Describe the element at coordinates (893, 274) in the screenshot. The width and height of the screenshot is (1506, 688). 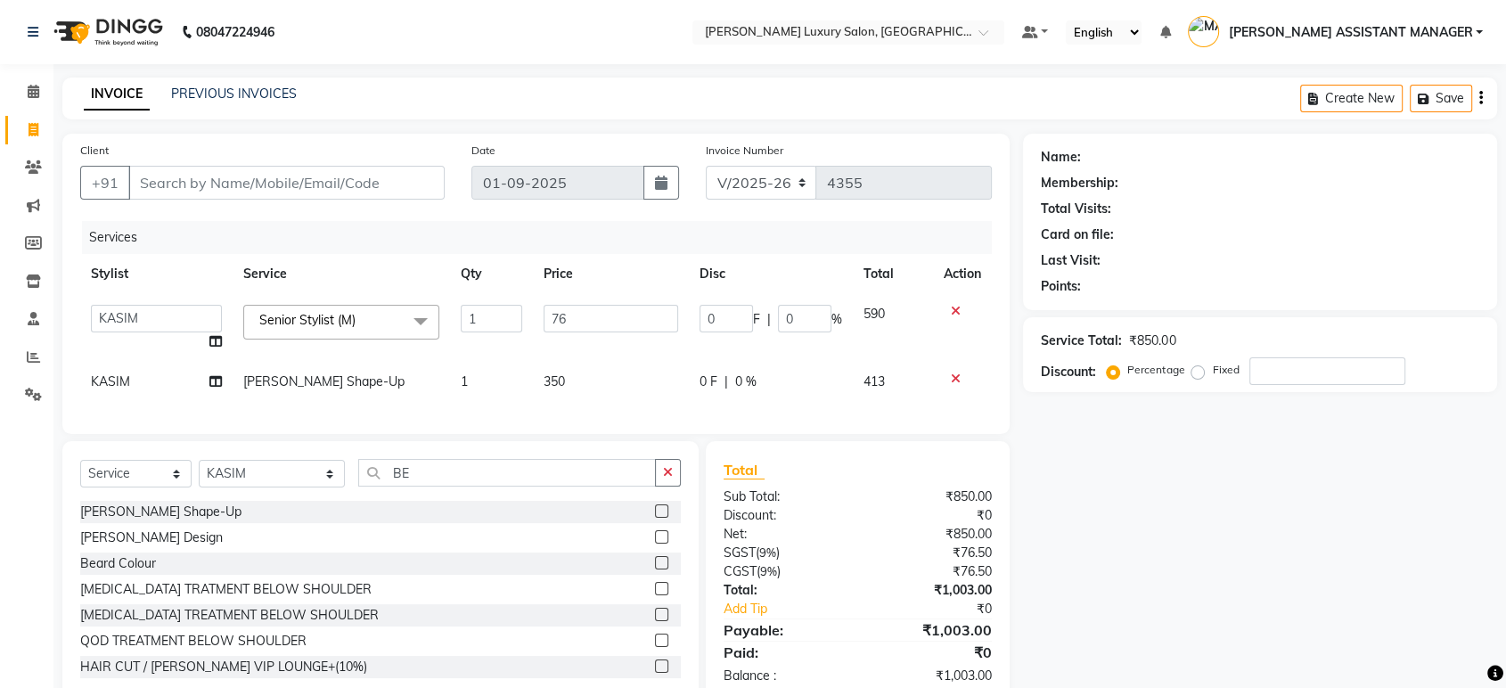
I see `th: Total` at that location.